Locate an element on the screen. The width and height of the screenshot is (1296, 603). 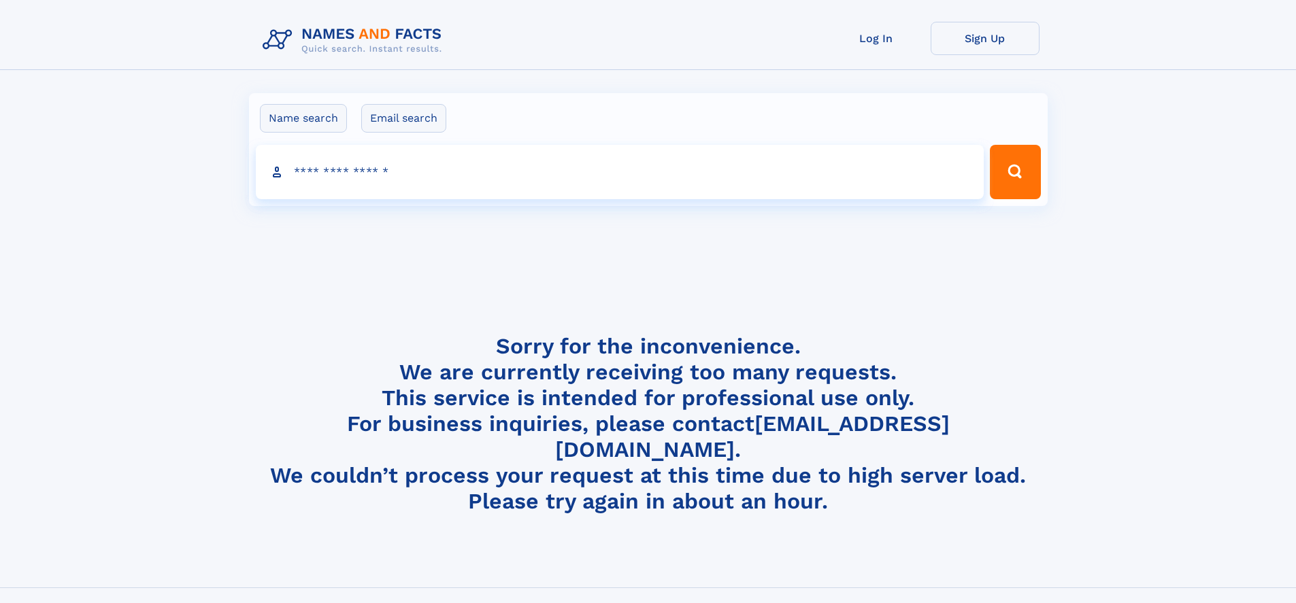
a: Sign Up is located at coordinates (985, 38).